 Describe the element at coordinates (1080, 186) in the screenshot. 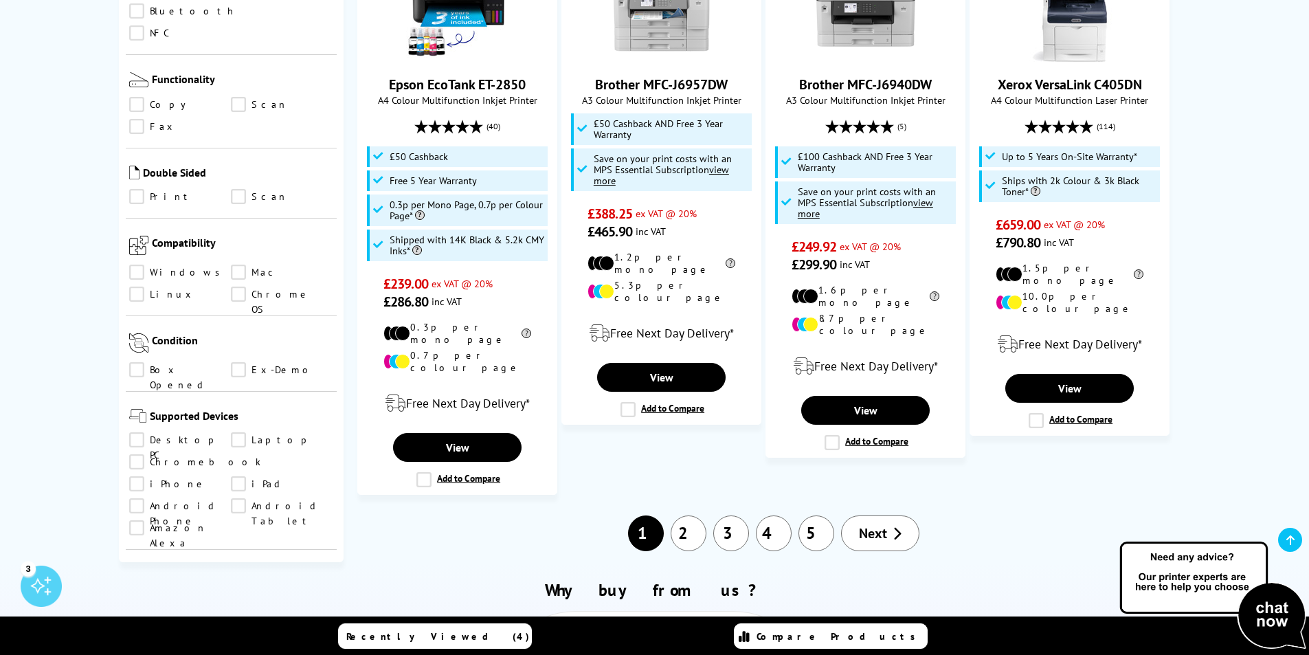

I see `span: Ships with 2k Colour & 3k Black Toner*` at that location.